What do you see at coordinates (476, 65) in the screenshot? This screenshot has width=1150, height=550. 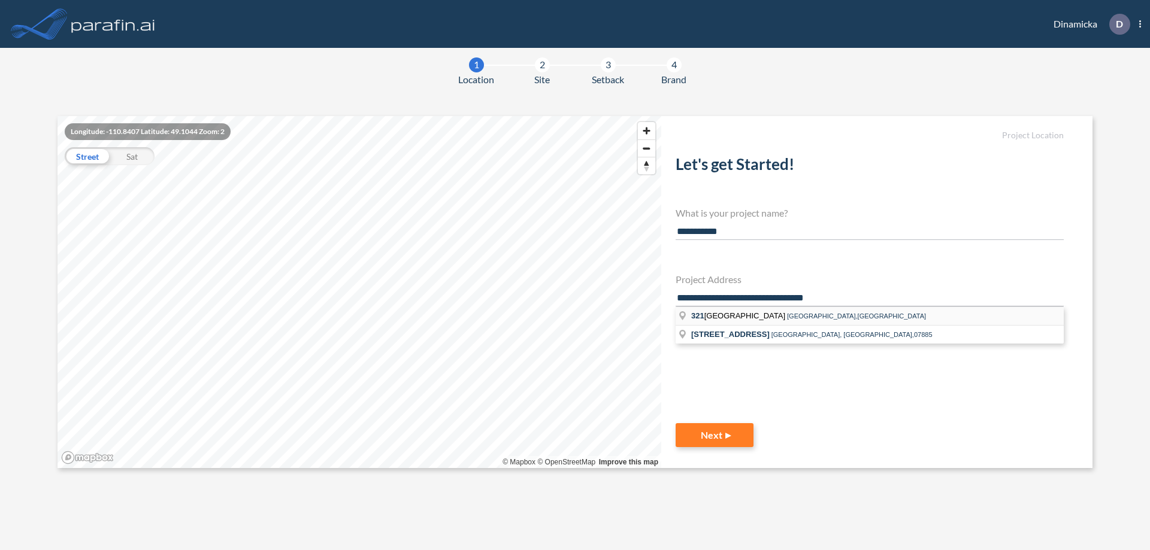 I see `div: 1` at bounding box center [476, 65].